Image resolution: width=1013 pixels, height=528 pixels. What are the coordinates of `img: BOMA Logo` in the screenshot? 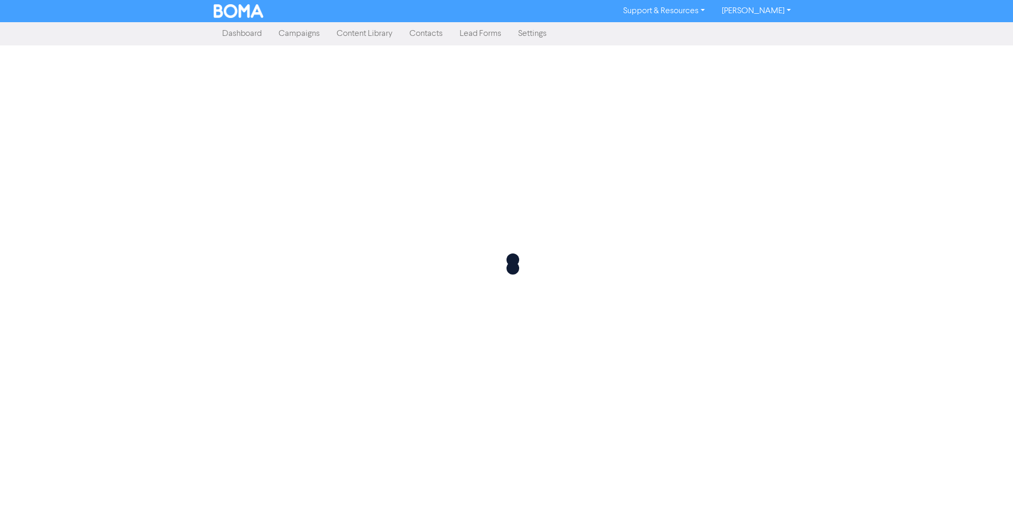 It's located at (239, 11).